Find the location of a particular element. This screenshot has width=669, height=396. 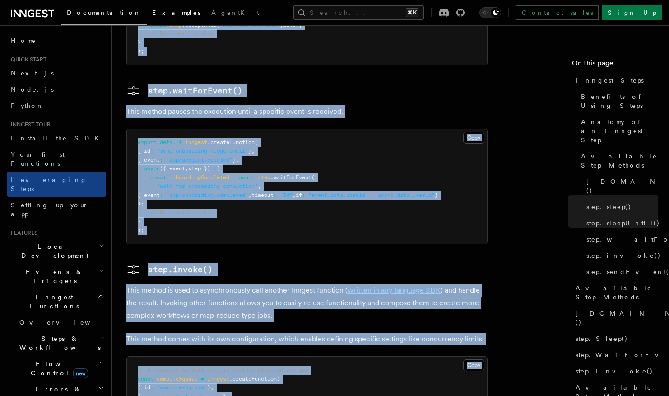

span: date); is located at coordinates (292, 25).